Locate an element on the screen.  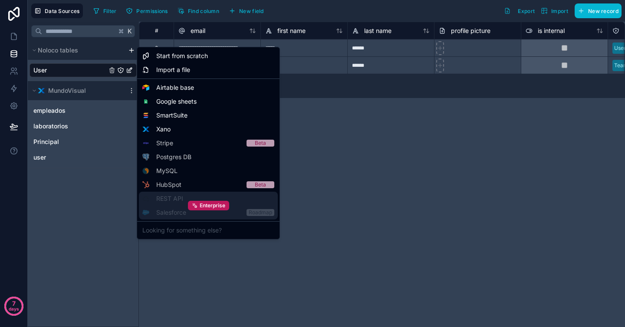
div: Looking for something else? is located at coordinates (208, 231).